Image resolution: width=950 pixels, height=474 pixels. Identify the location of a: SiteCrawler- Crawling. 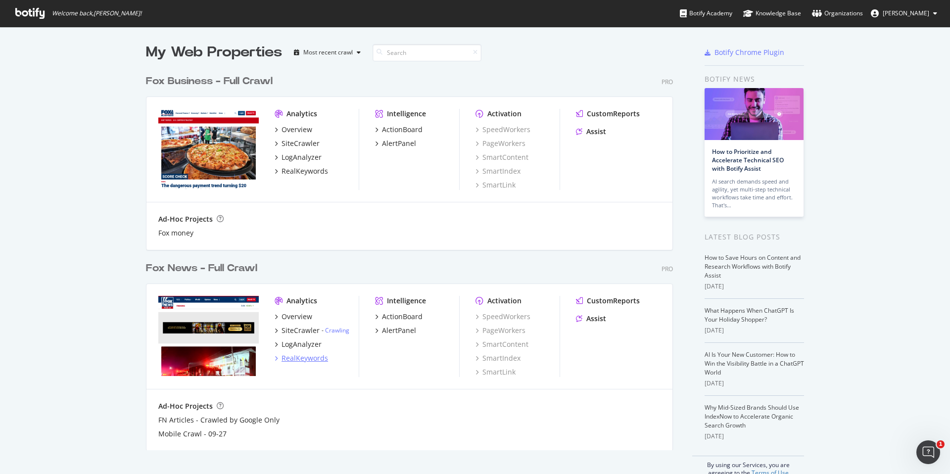
(312, 330).